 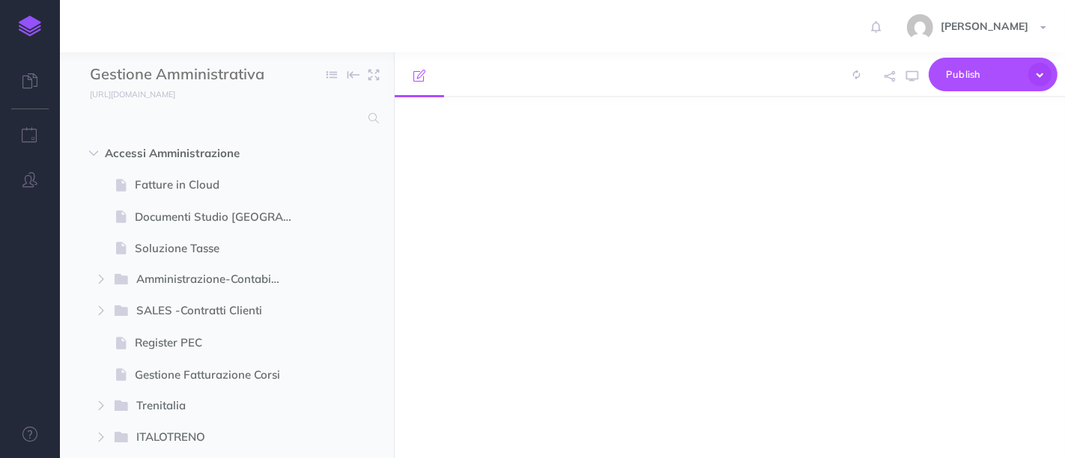 What do you see at coordinates (225, 118) in the screenshot?
I see `input: Search` at bounding box center [225, 118].